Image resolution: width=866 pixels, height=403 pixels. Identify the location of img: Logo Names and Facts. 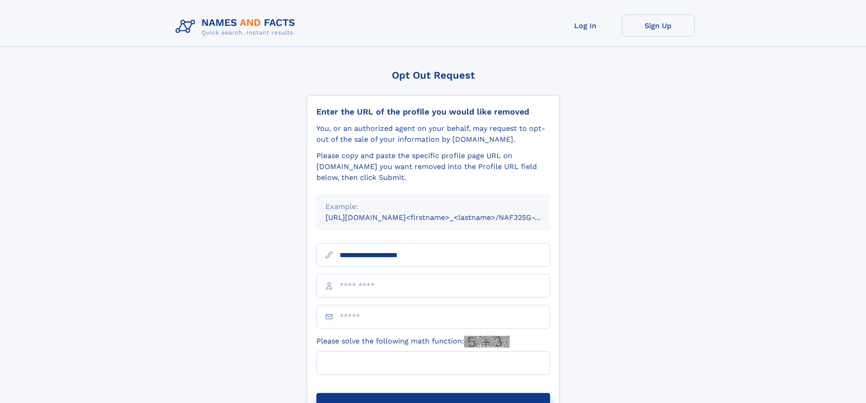
(237, 27).